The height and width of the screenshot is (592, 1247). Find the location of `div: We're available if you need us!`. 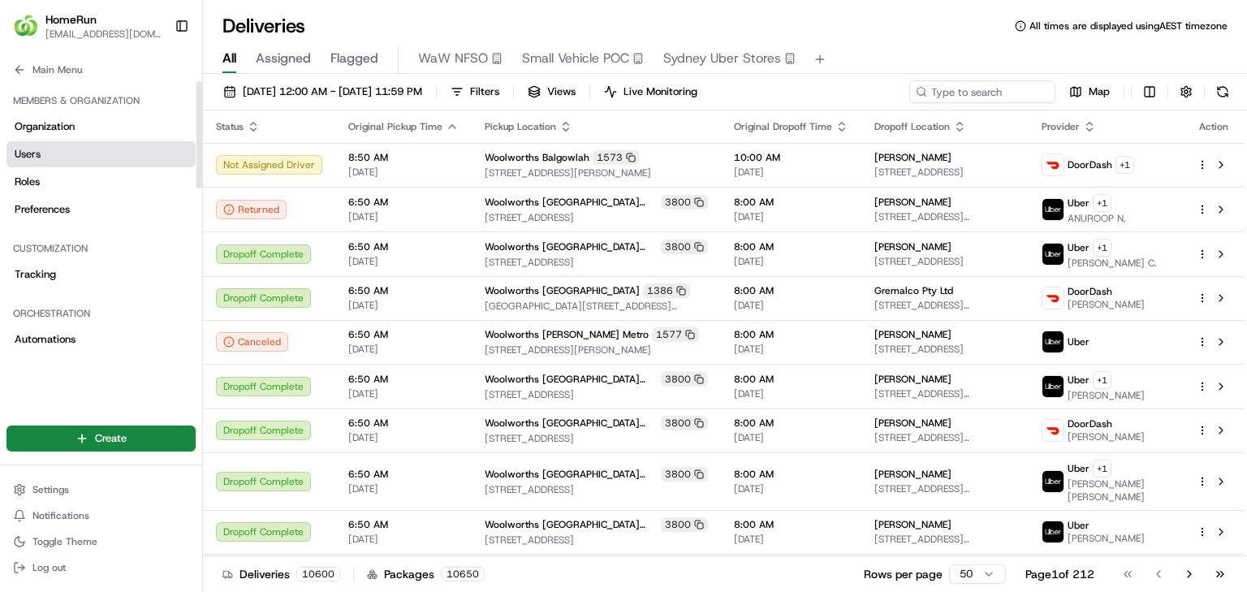

div: We're available if you need us! is located at coordinates (130, 178).